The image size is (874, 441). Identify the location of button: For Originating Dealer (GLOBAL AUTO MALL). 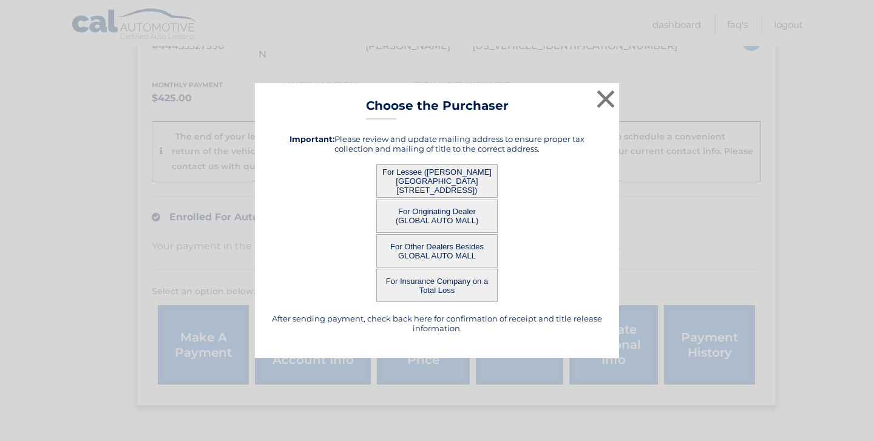
(437, 216).